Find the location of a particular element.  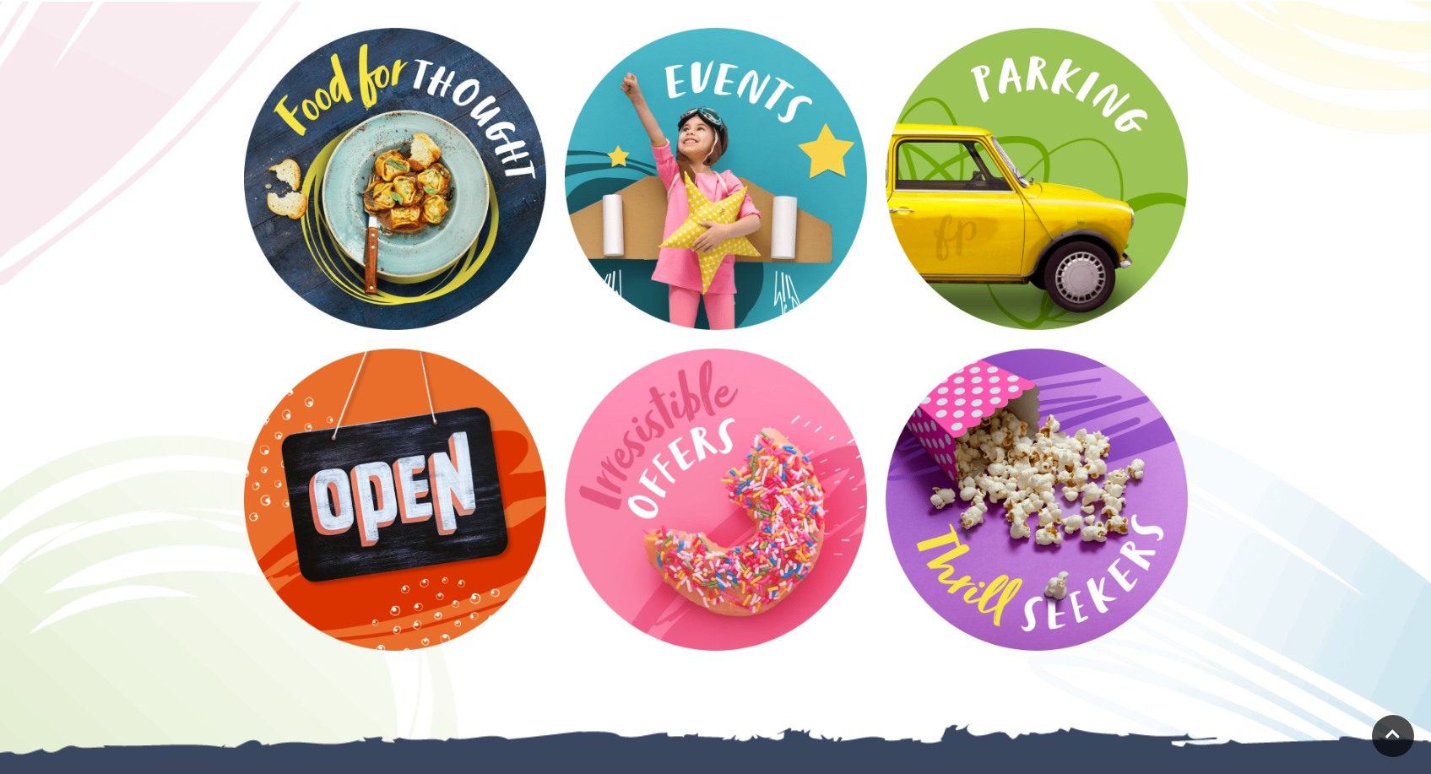

img: Offers at Festival Place is located at coordinates (716, 500).